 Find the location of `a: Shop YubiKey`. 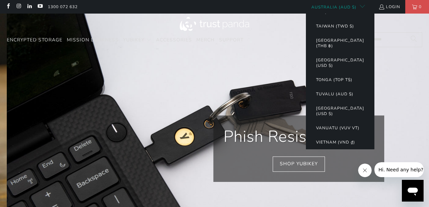

a: Shop YubiKey is located at coordinates (299, 164).